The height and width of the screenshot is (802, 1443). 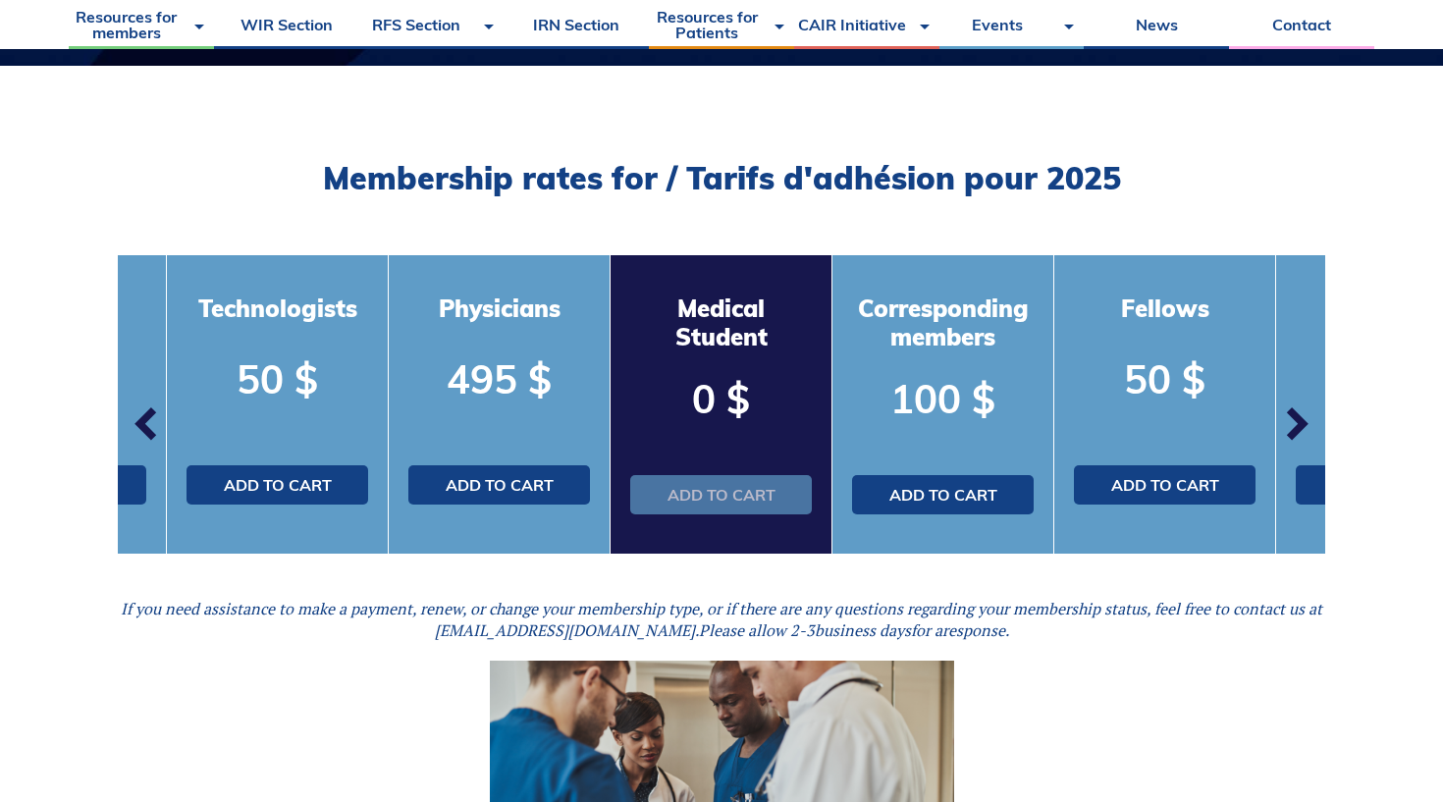 What do you see at coordinates (975, 630) in the screenshot?
I see `i: response.` at bounding box center [975, 630].